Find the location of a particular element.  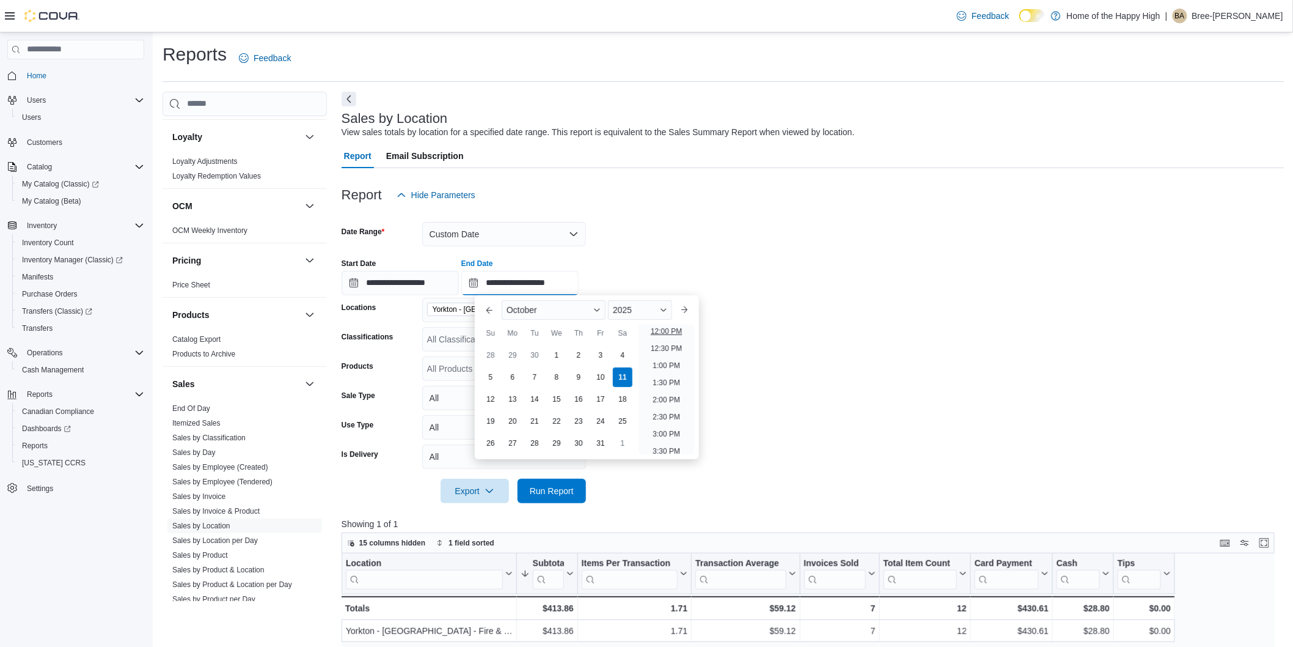

a: Loyalty Adjustments is located at coordinates (205, 161).